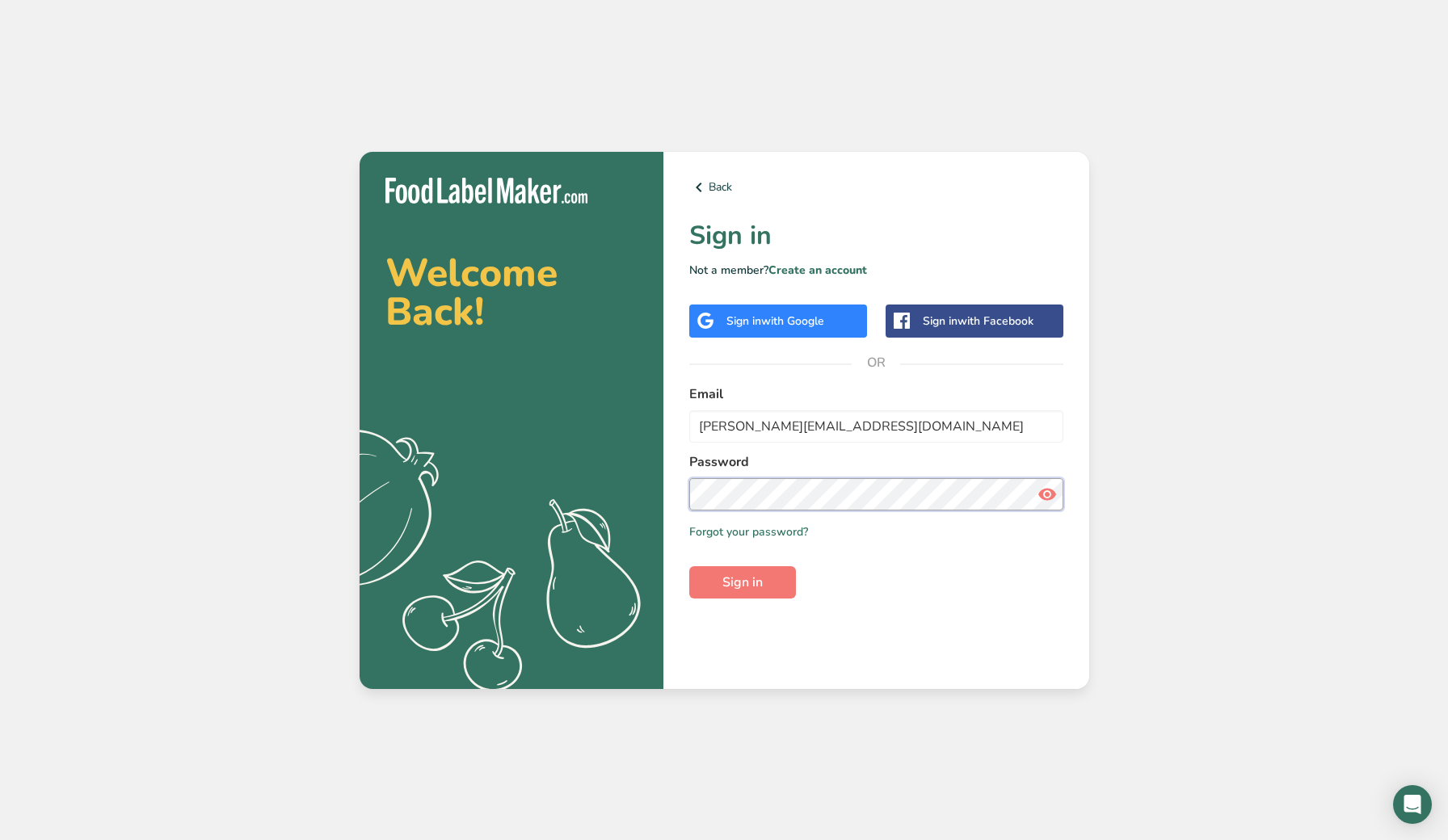 This screenshot has width=1448, height=840. Describe the element at coordinates (743, 583) in the screenshot. I see `button: Sign in` at that location.